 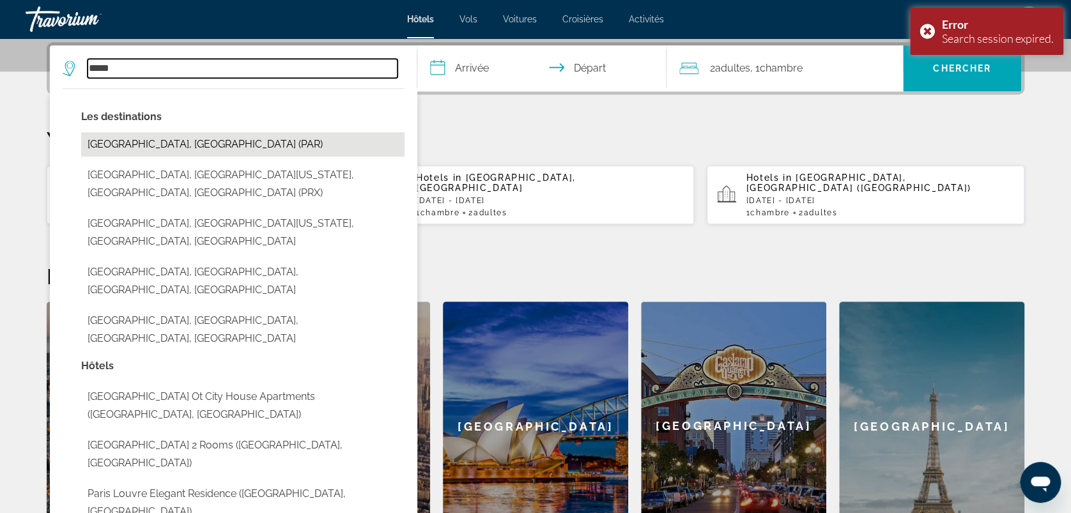 I want to click on p: City options, so click(x=243, y=117).